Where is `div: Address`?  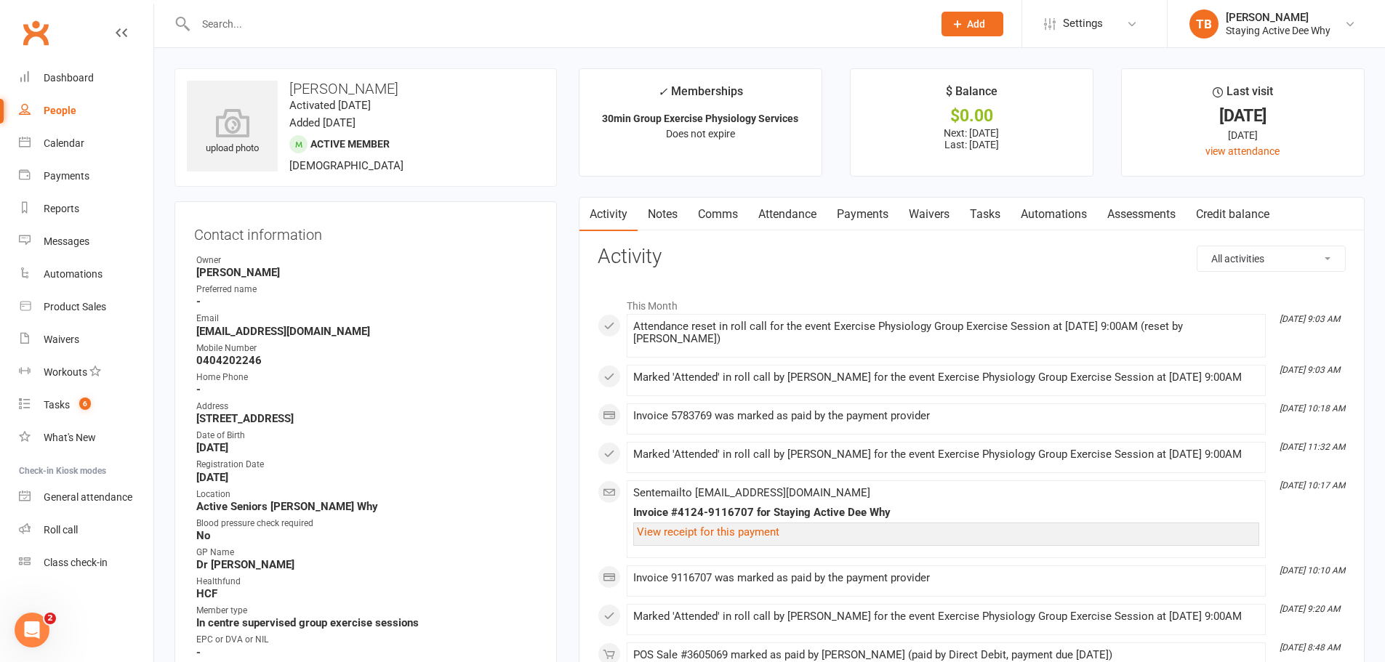
div: Address is located at coordinates (366, 406).